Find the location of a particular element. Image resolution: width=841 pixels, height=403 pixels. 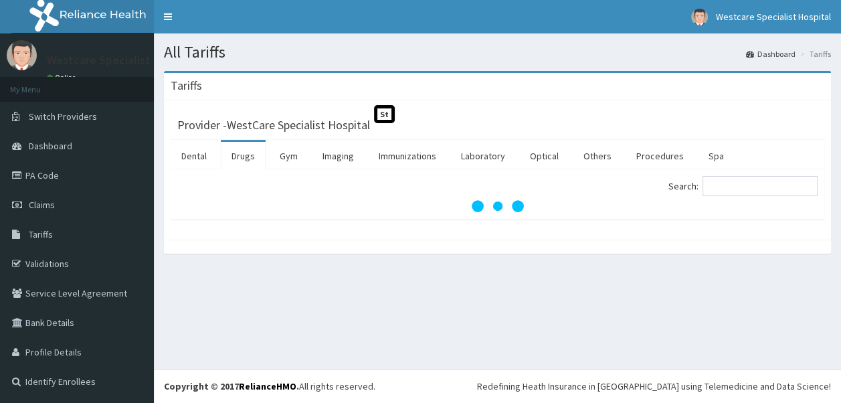

a: Dental is located at coordinates (194, 156).